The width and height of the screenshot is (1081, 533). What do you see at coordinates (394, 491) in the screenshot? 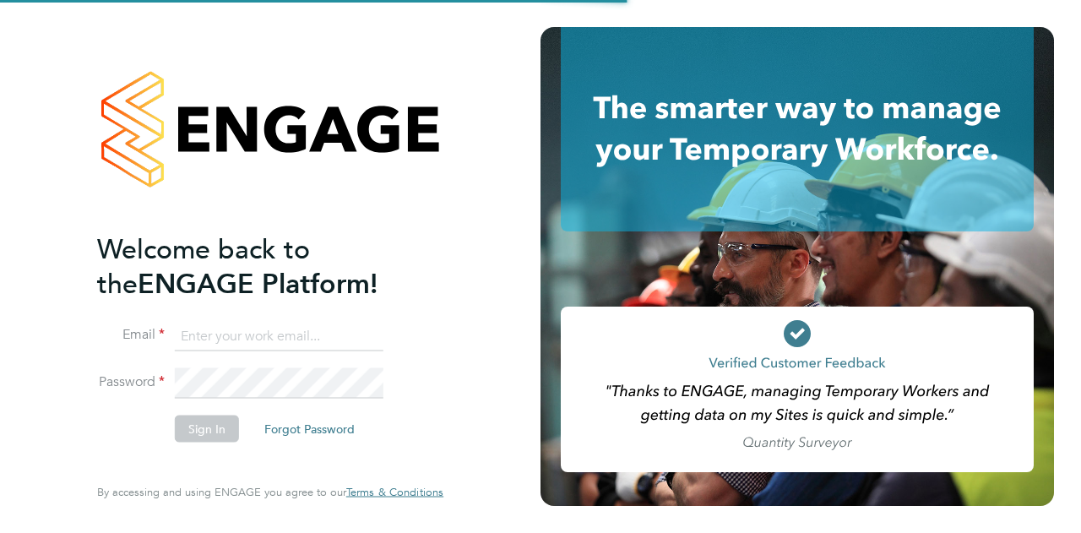
I see `span: Terms & Conditions` at bounding box center [394, 491].